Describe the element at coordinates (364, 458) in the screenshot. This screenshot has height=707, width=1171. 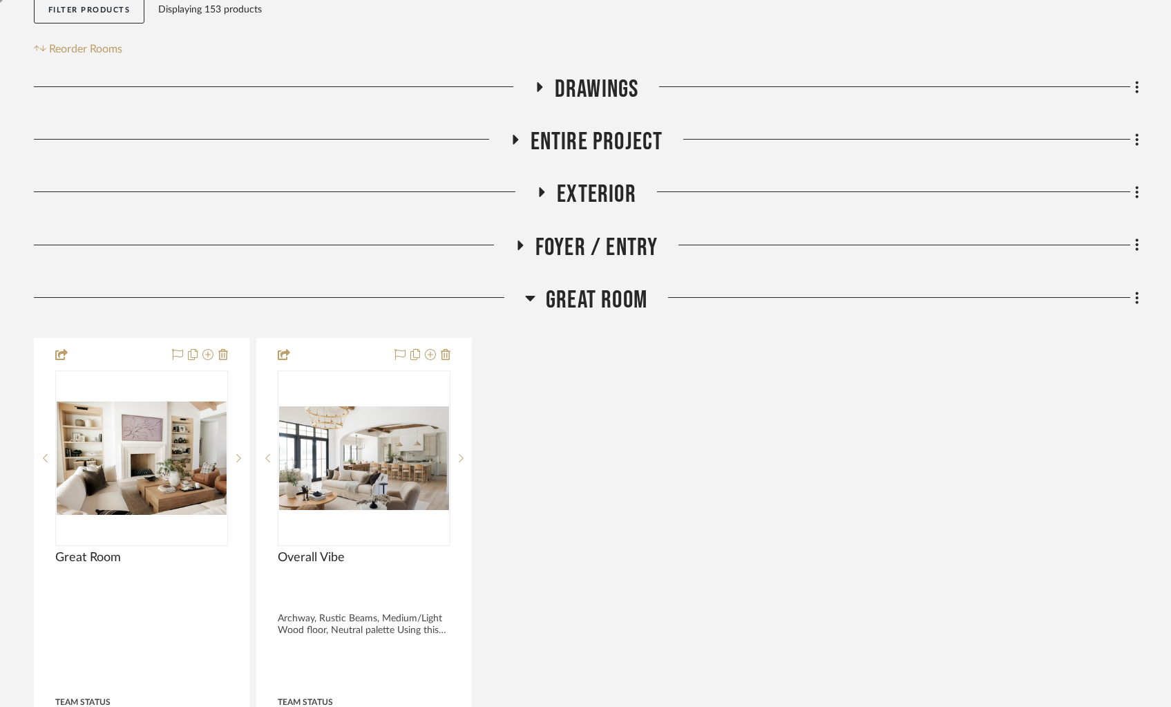
I see `img: Overall Vibe` at that location.